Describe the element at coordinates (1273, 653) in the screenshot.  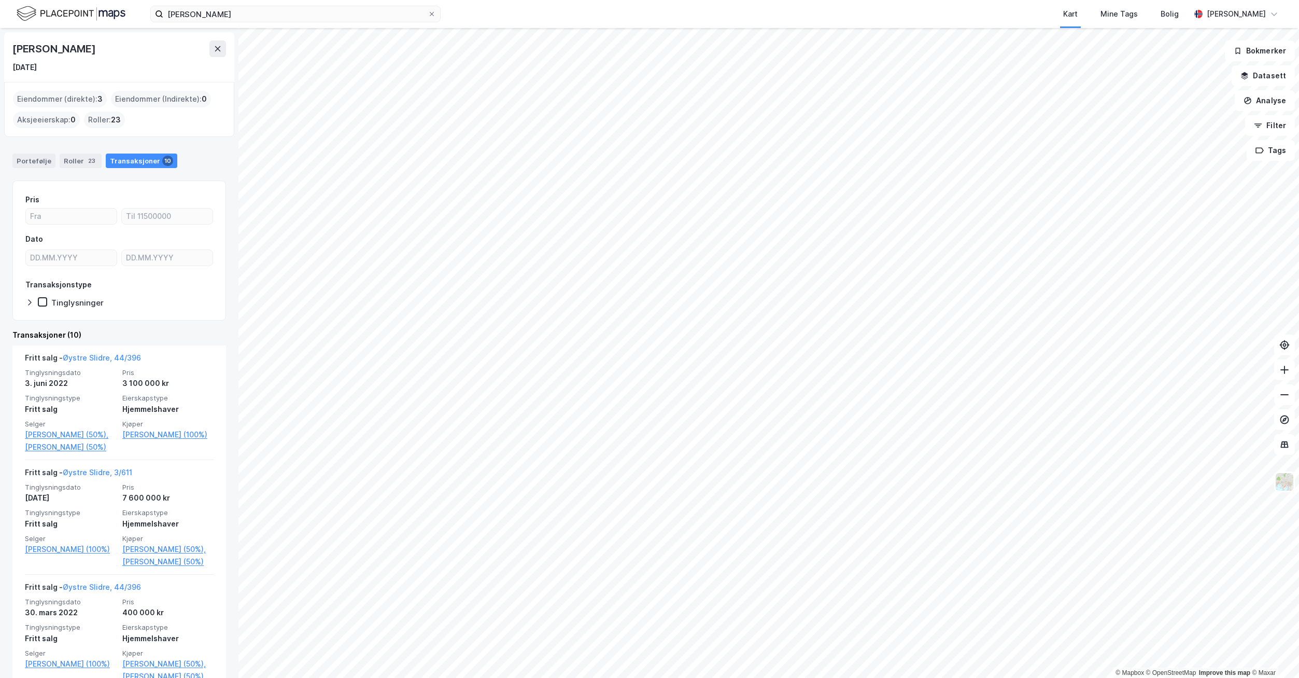
I see `div: Kontrollprogram for chat` at that location.